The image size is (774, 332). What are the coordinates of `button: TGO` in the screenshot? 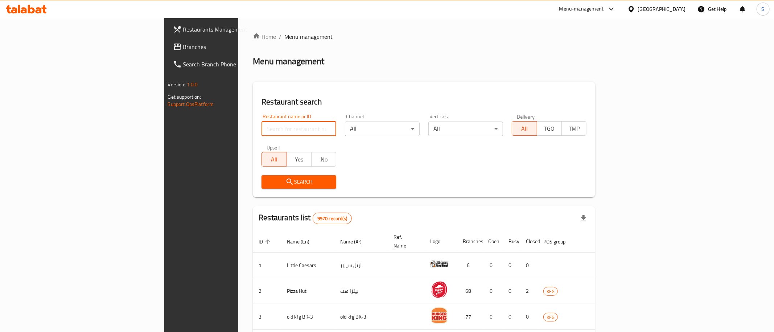 It's located at (549, 128).